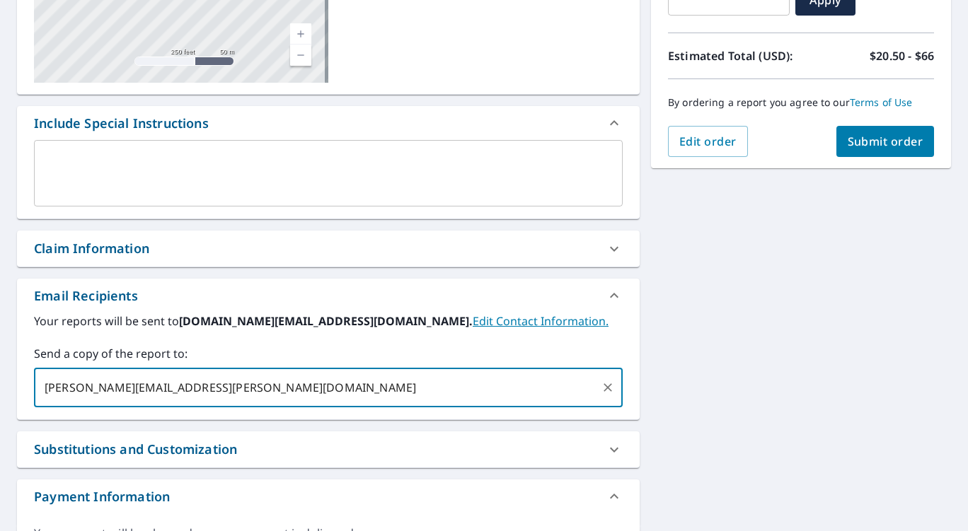 The image size is (968, 531). I want to click on p: Estimated Total (USD):, so click(734, 56).